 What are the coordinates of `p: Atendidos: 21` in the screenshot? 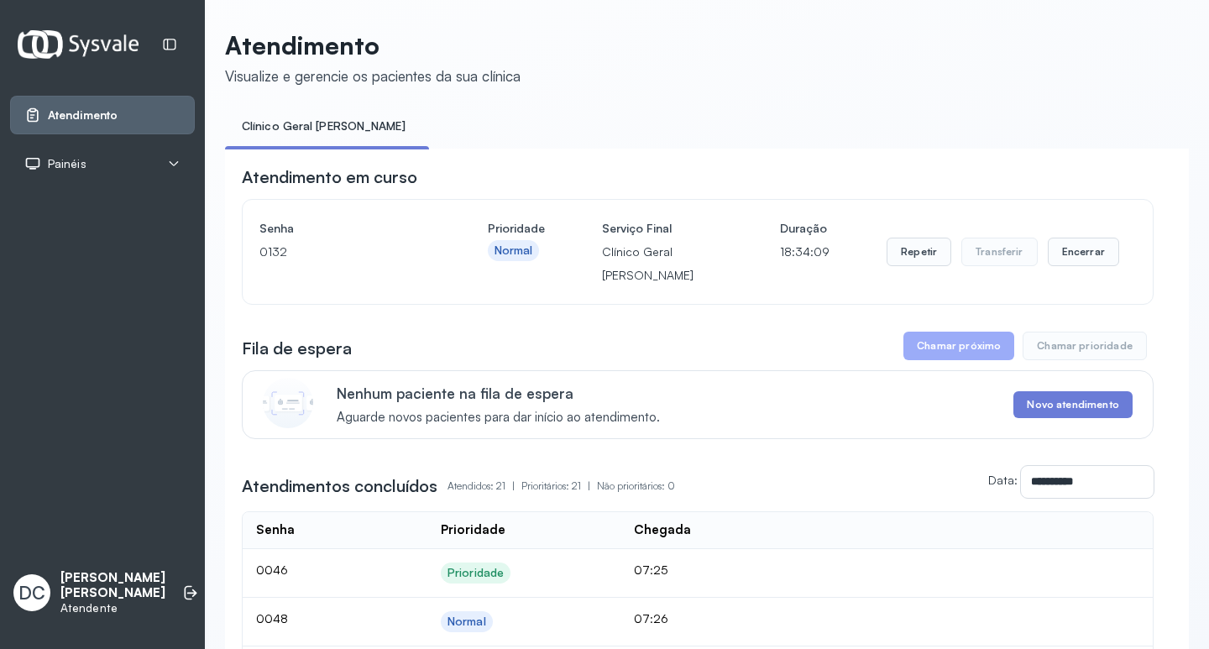 It's located at (484, 486).